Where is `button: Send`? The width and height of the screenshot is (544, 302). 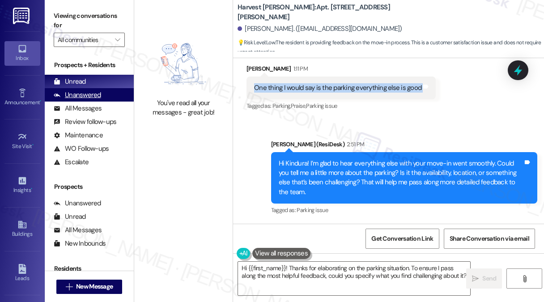
button: Send is located at coordinates (484, 278).